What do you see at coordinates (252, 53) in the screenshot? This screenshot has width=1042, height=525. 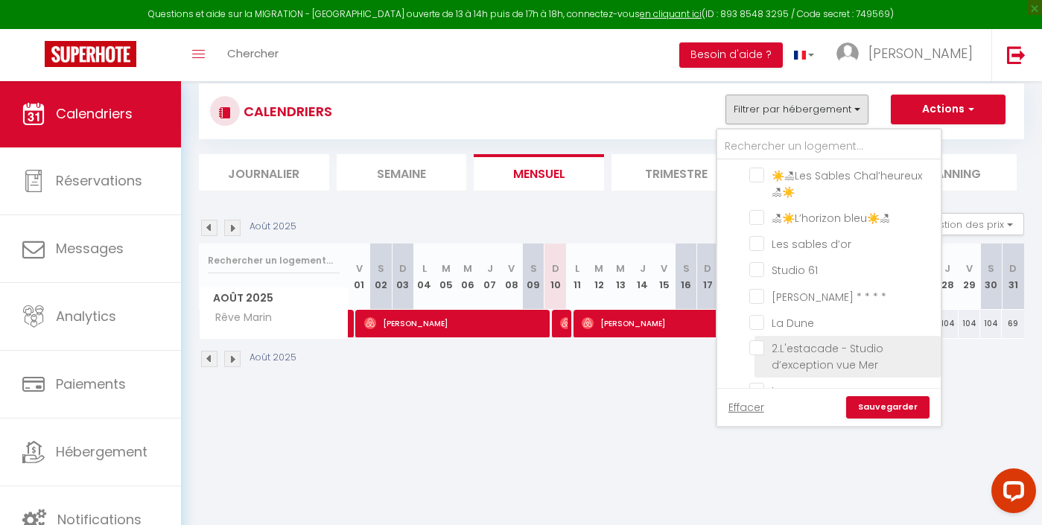 I see `span: Chercher` at bounding box center [252, 53].